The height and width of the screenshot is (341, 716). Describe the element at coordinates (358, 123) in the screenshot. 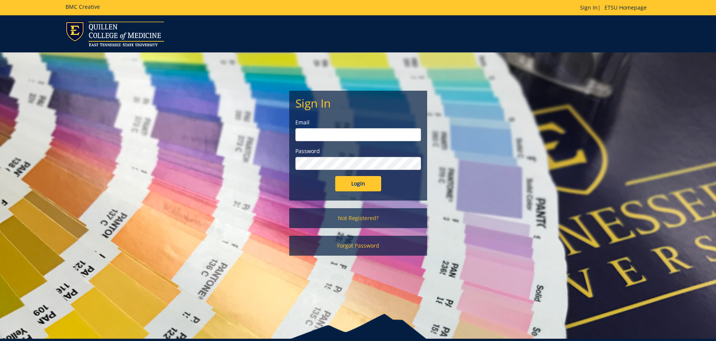

I see `label: Email` at that location.